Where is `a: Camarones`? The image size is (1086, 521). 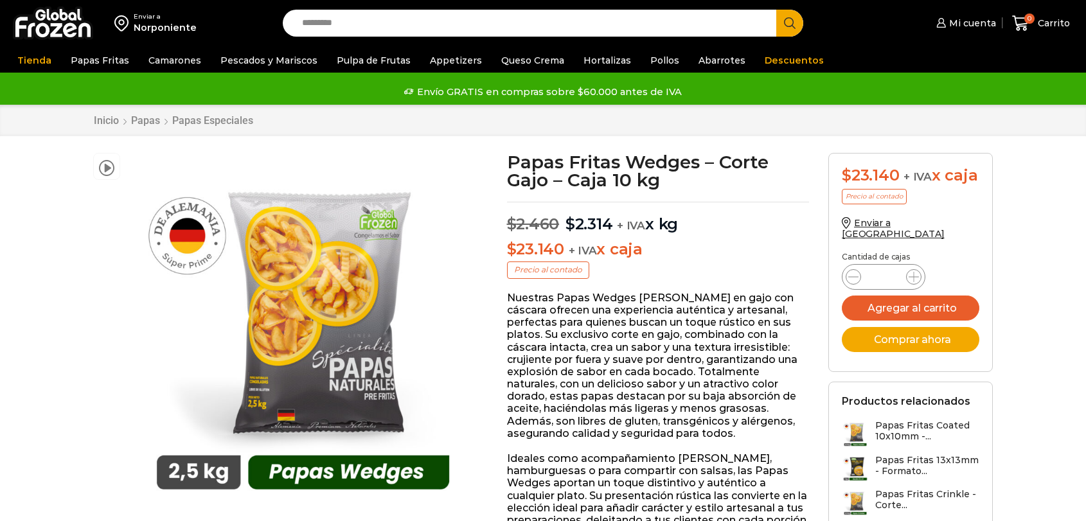
a: Camarones is located at coordinates (175, 60).